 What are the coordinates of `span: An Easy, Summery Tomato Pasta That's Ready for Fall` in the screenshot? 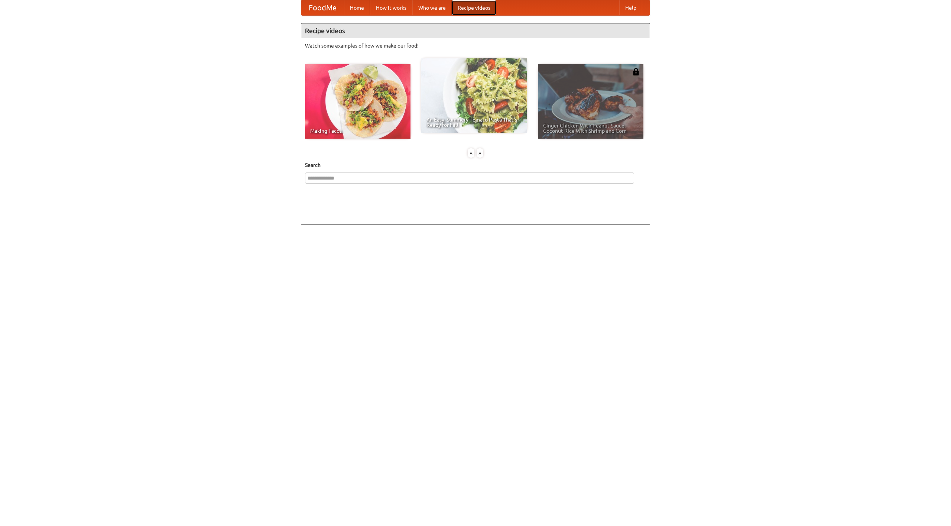 It's located at (474, 122).